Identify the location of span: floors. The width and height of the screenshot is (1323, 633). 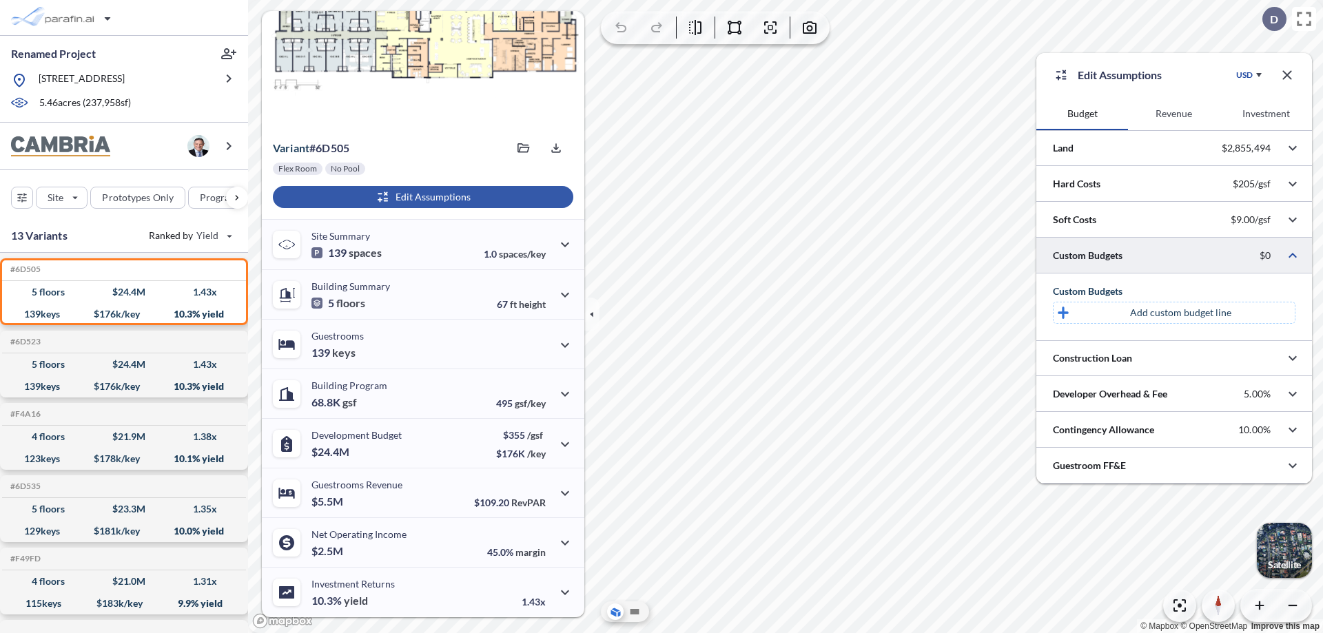
(351, 303).